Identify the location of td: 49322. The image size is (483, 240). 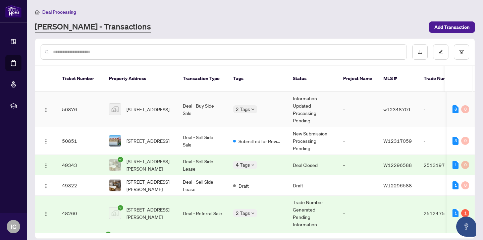
(80, 185).